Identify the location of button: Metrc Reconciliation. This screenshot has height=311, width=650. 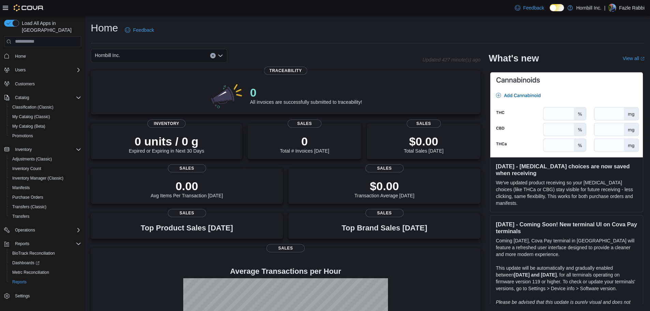
(45, 272).